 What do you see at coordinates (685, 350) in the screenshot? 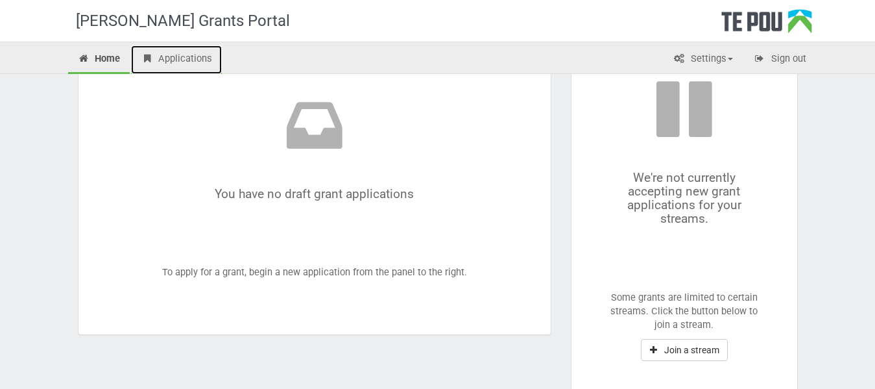
I see `button: Join a stream` at bounding box center [685, 350].